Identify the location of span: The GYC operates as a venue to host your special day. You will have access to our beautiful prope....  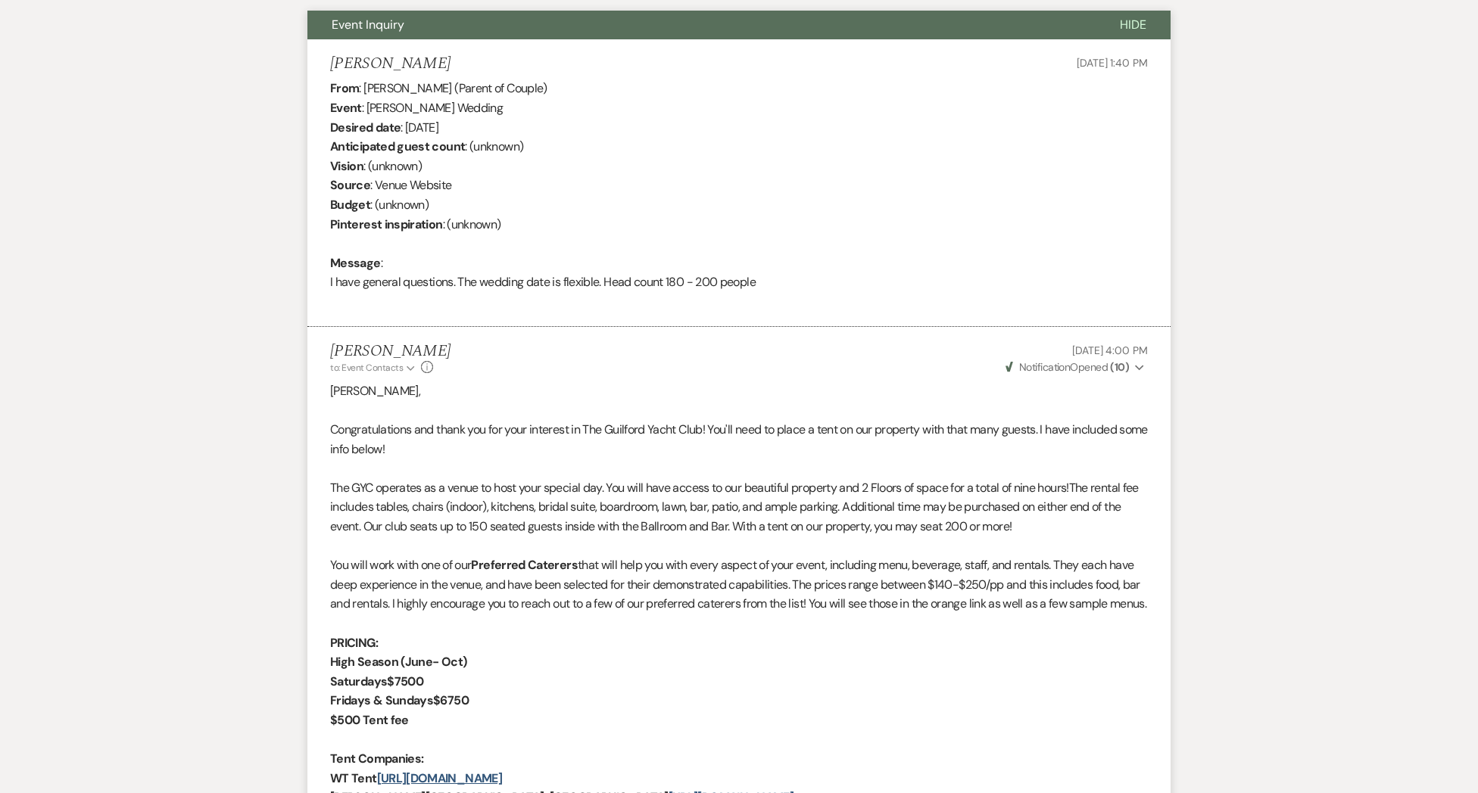
(700, 488).